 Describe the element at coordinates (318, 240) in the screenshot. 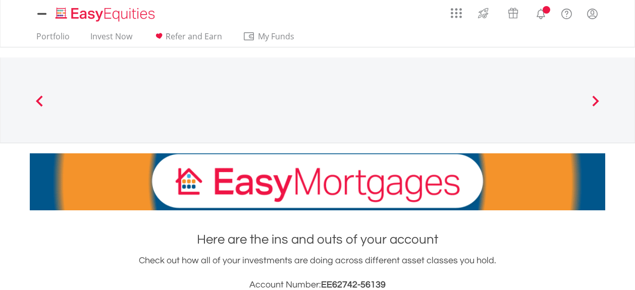

I see `h1: Here are the ins and outs of your account` at that location.